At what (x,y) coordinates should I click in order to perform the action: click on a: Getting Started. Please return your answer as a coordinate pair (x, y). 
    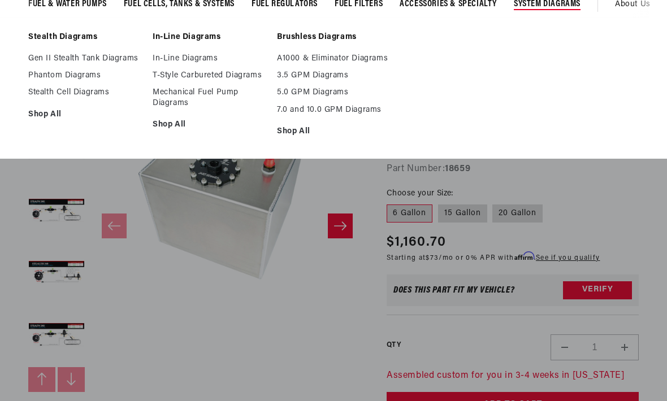
    Looking at the image, I should click on (113, 105).